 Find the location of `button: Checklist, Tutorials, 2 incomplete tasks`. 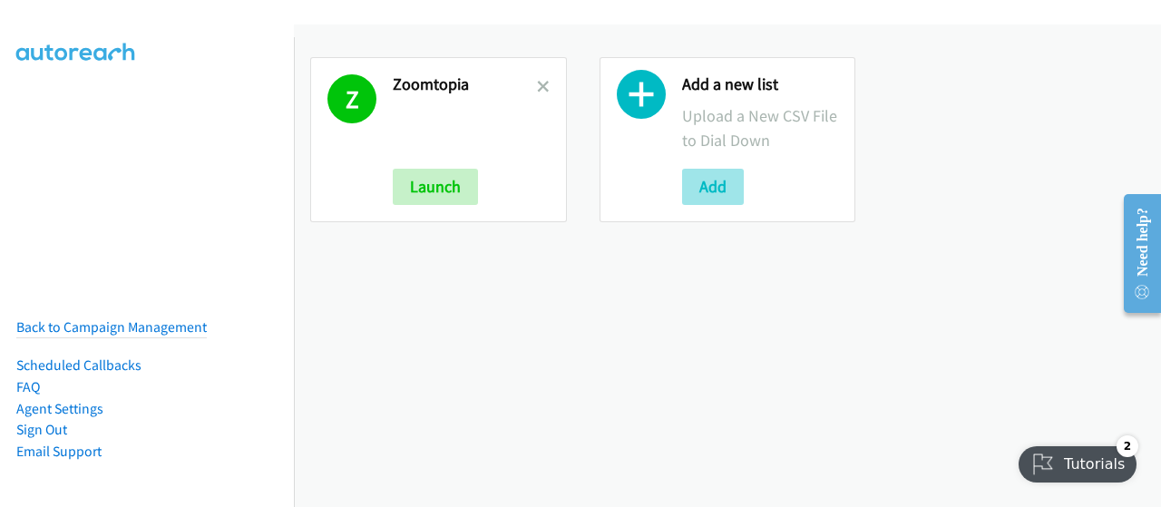

button: Checklist, Tutorials, 2 incomplete tasks is located at coordinates (70, 36).